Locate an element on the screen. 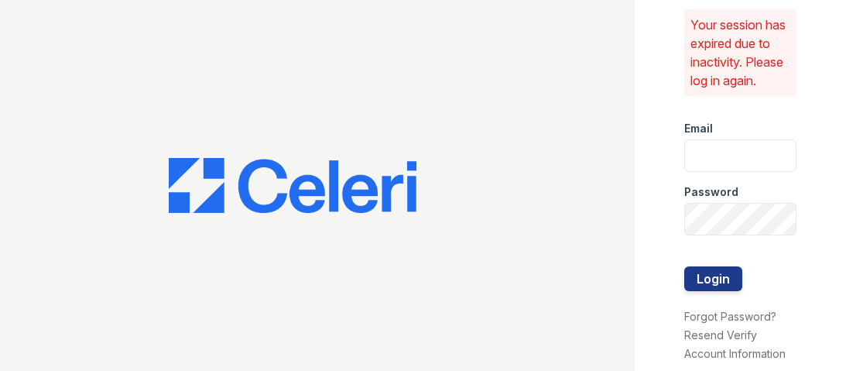 Image resolution: width=846 pixels, height=371 pixels. a: Resend Verify Account Information is located at coordinates (734, 344).